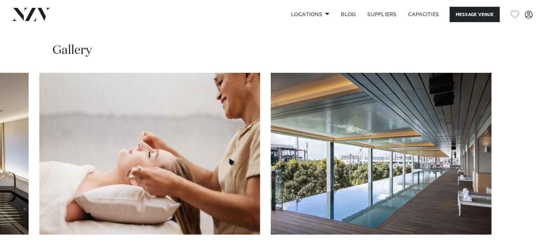 This screenshot has height=248, width=544. I want to click on h2: Gallery, so click(72, 50).